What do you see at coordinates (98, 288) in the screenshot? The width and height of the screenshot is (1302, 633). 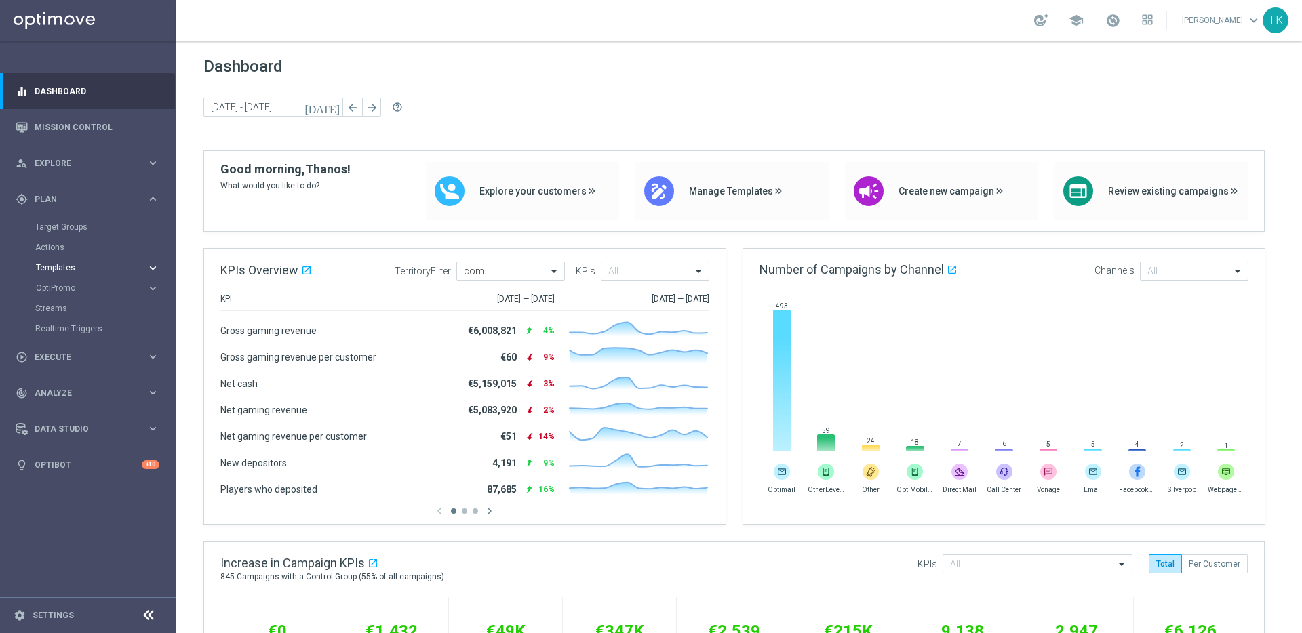 I see `div: OptiPromo keyboard_arrow_right` at bounding box center [98, 288].